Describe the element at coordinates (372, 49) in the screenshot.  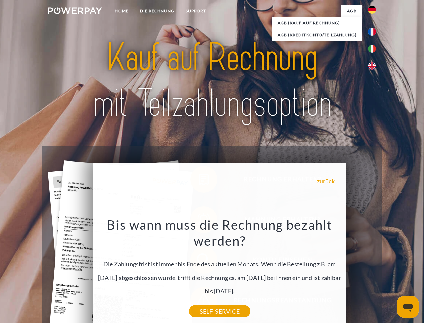
I see `img: it` at that location.